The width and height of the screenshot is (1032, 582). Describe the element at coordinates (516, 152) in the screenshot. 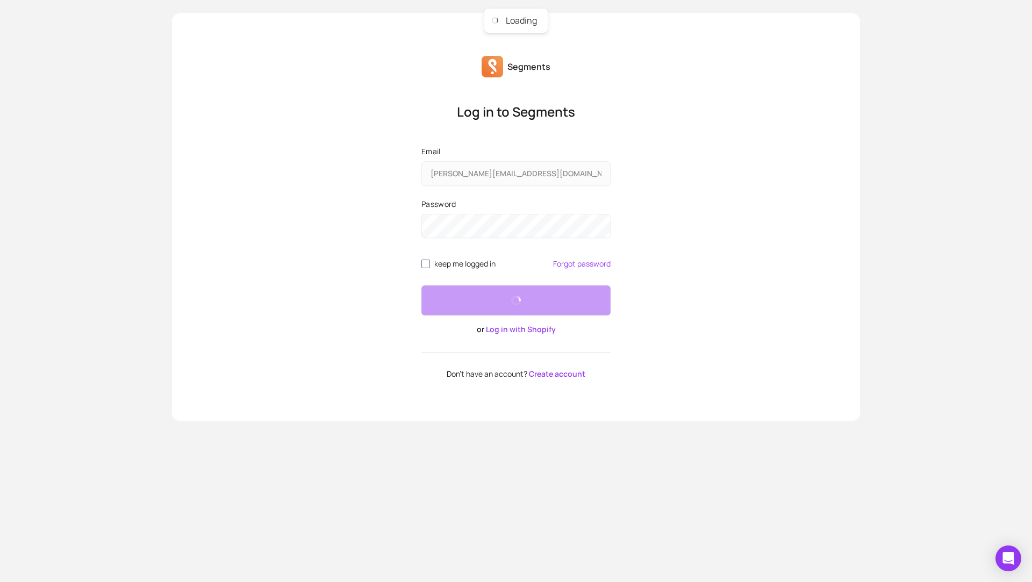

I see `label: Email` at that location.